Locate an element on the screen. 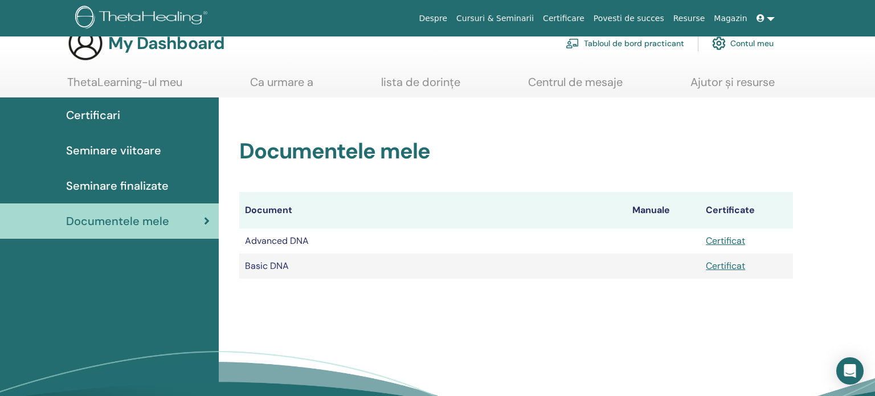  th: Manuale is located at coordinates (663, 210).